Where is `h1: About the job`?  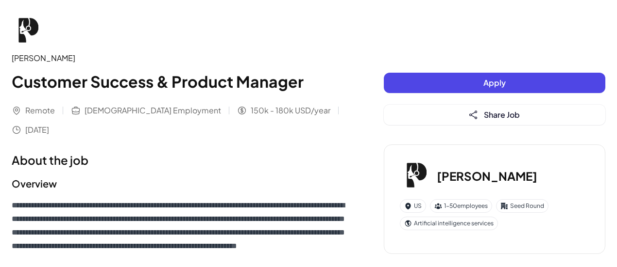 h1: About the job is located at coordinates (178, 160).